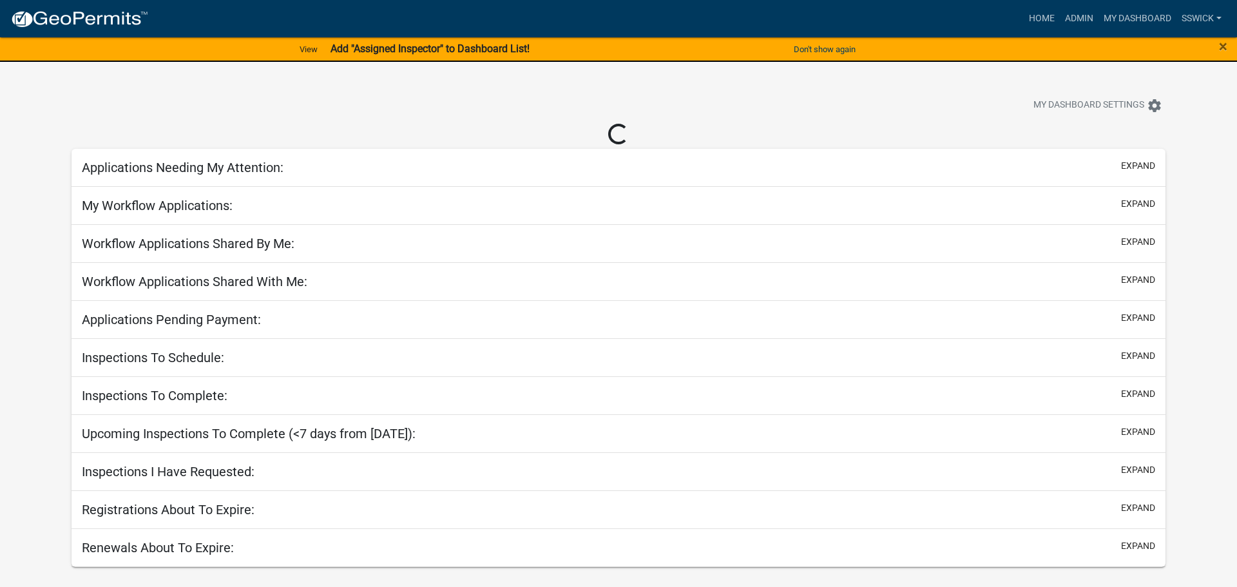 The height and width of the screenshot is (587, 1237). What do you see at coordinates (158, 547) in the screenshot?
I see `h5: Renewals About To Expire:` at bounding box center [158, 547].